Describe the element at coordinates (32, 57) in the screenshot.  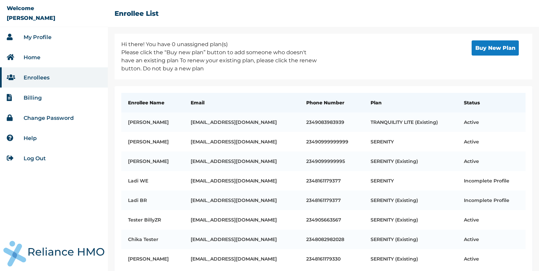
I see `a: Home` at that location.